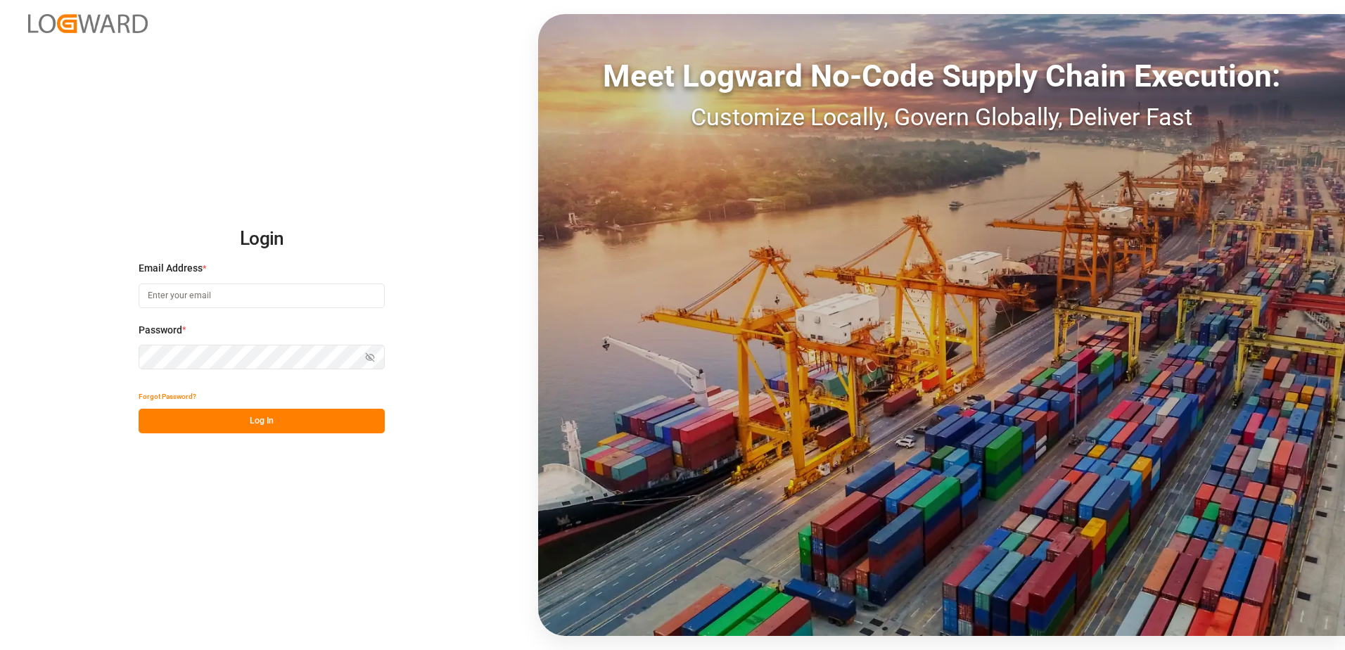 Image resolution: width=1345 pixels, height=650 pixels. What do you see at coordinates (941, 76) in the screenshot?
I see `div: Meet Logward No-Code Supply Chain Execution:` at bounding box center [941, 76].